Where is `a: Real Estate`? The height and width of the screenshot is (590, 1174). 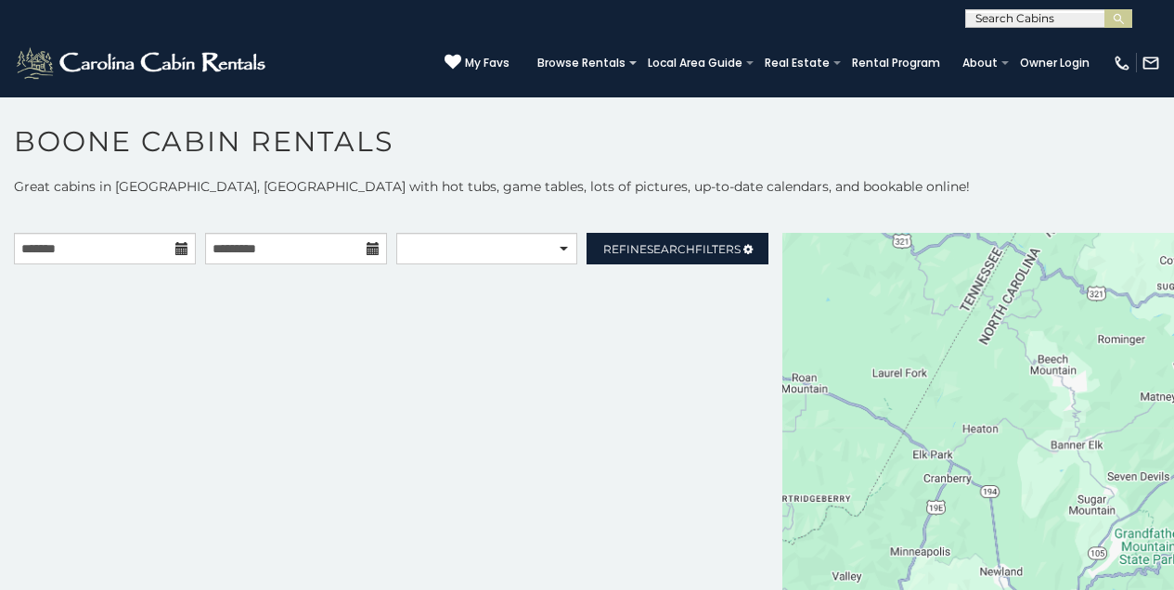 a: Real Estate is located at coordinates (797, 63).